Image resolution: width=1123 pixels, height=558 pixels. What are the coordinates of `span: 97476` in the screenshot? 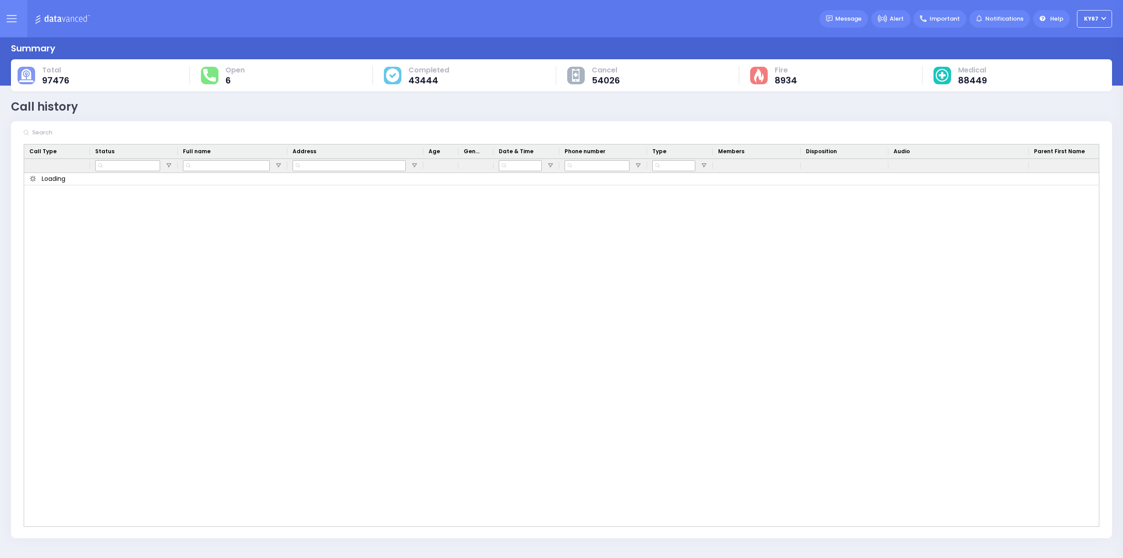 It's located at (56, 80).